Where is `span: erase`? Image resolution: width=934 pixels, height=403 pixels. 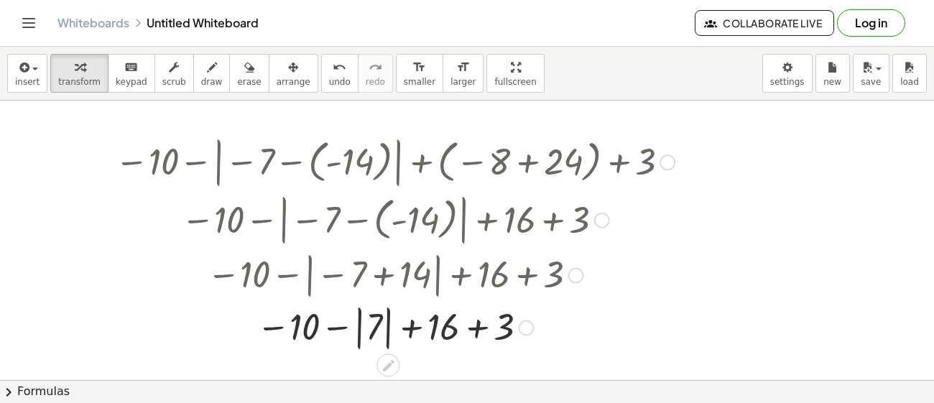
span: erase is located at coordinates (249, 82).